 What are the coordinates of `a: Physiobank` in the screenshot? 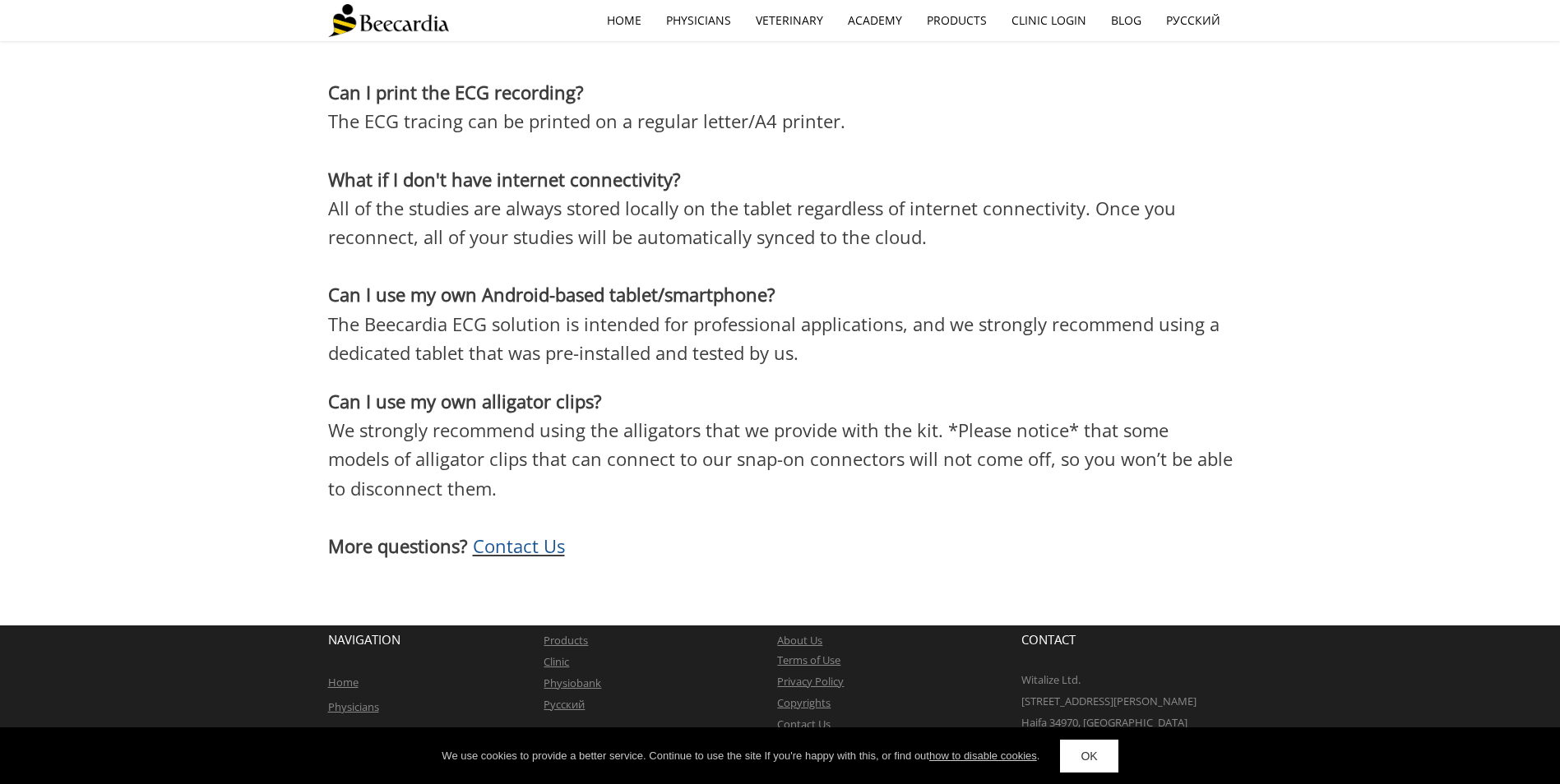 It's located at (573, 683).